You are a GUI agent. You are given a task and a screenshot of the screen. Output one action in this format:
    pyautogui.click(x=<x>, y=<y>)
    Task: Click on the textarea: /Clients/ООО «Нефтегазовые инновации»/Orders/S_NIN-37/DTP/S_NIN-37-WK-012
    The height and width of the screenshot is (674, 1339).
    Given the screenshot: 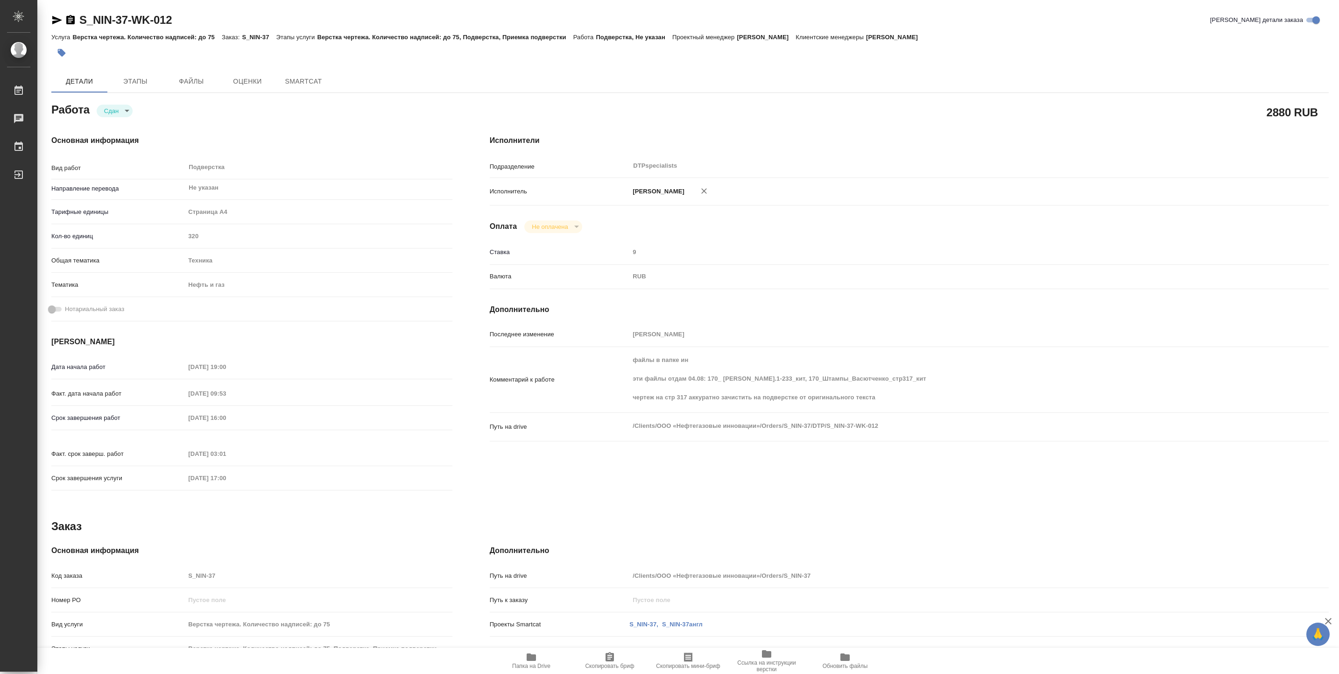 What is the action you would take?
    pyautogui.click(x=944, y=426)
    